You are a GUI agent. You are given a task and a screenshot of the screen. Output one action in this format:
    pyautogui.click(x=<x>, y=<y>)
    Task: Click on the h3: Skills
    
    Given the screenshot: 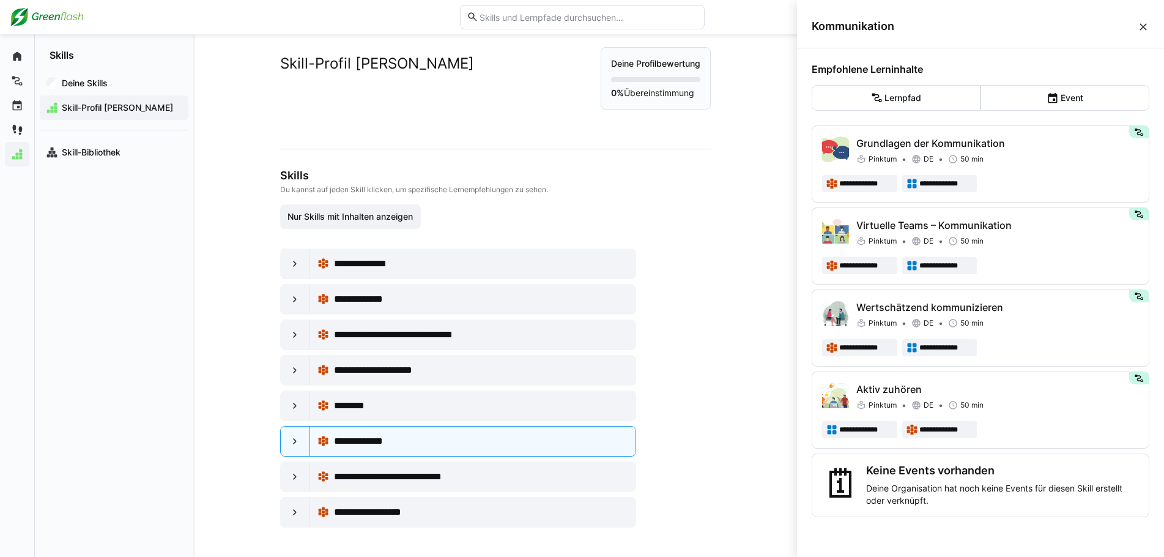 What is the action you would take?
    pyautogui.click(x=494, y=176)
    